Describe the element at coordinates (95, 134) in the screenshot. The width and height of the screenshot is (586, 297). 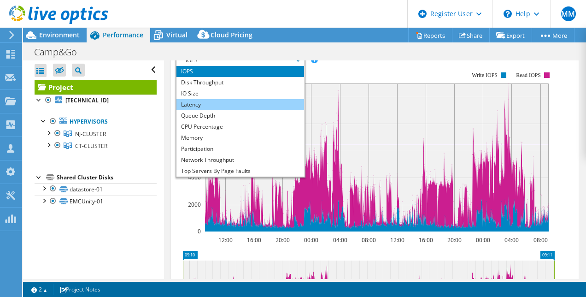
I see `a: NJ-CLUSTER` at that location.